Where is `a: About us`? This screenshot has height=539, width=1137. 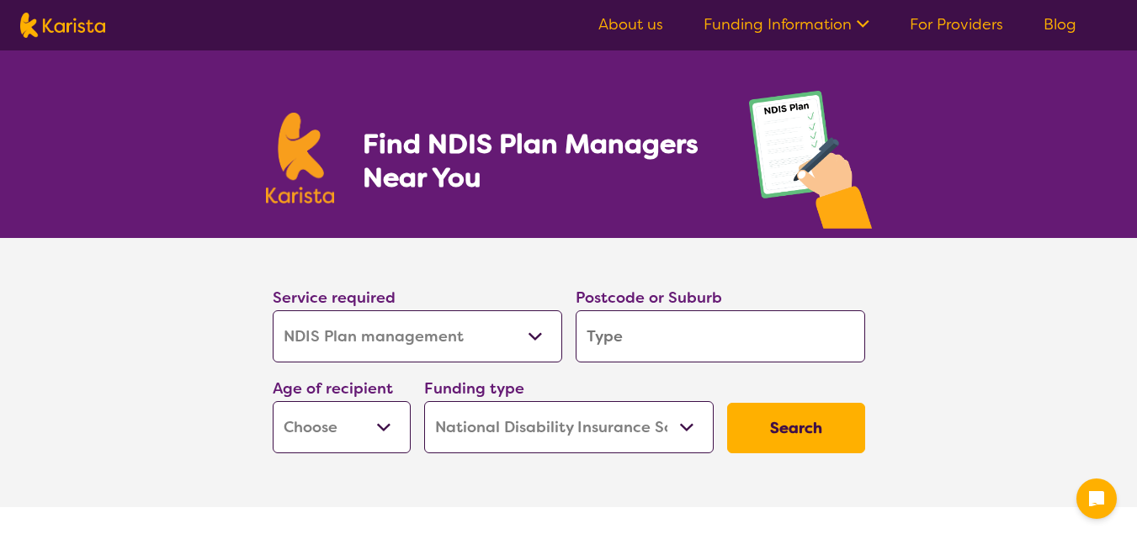
a: About us is located at coordinates (630, 24).